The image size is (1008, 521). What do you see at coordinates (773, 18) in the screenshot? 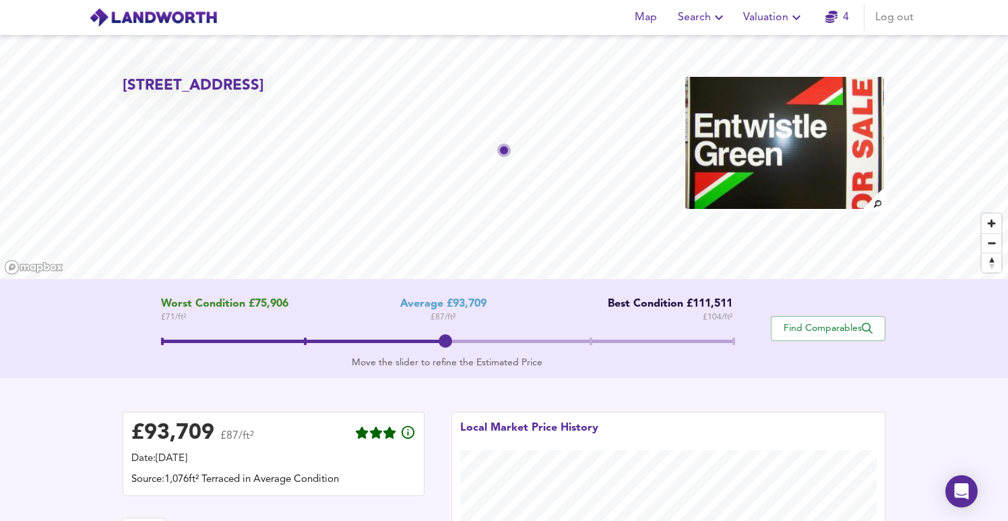
I see `span: Valuation` at bounding box center [773, 18].